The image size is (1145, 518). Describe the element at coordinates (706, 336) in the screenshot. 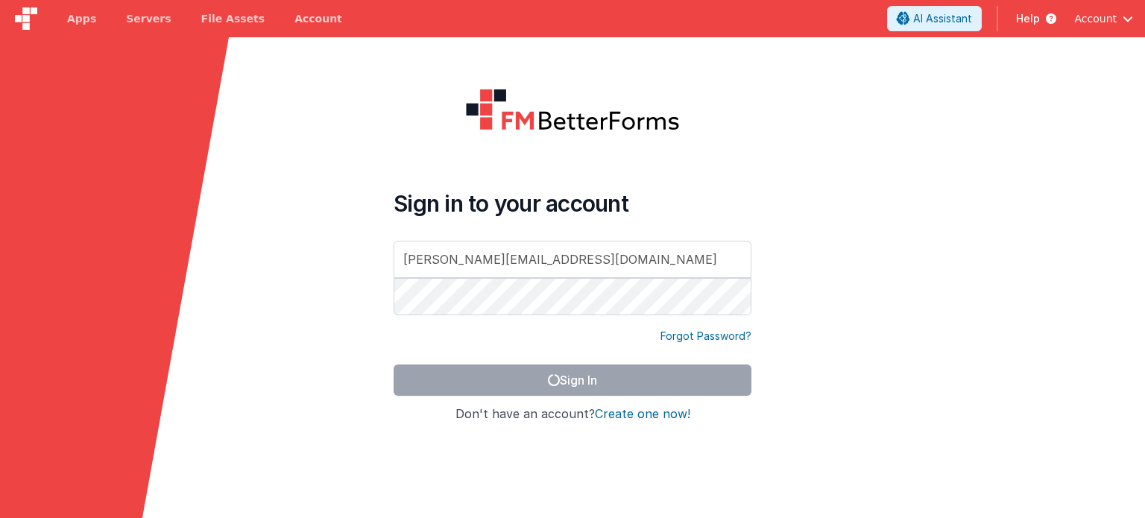

I see `a: Forgot Password?` at that location.